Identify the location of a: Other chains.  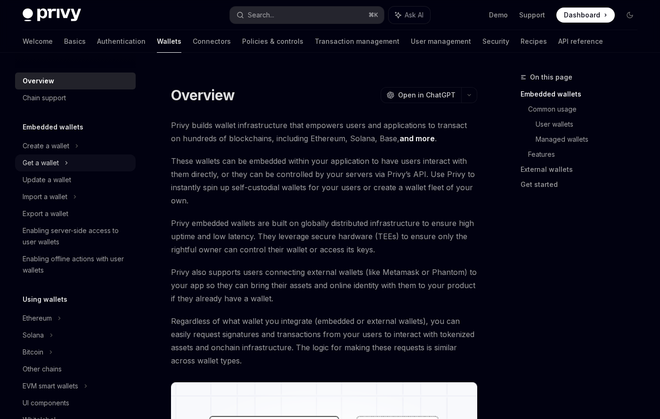
(75, 369).